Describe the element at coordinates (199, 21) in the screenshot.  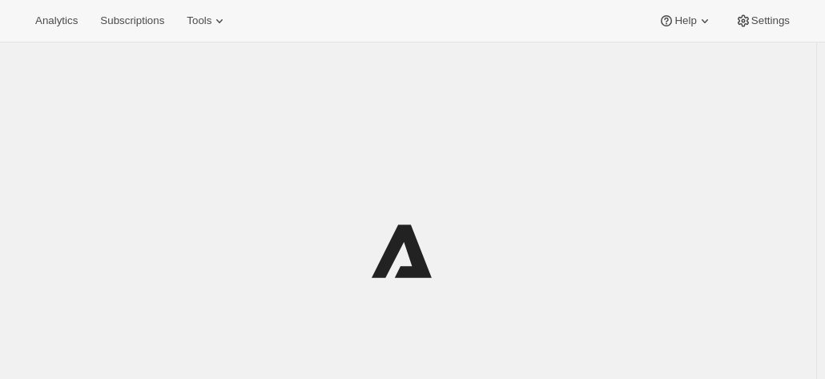
I see `span: Tools` at that location.